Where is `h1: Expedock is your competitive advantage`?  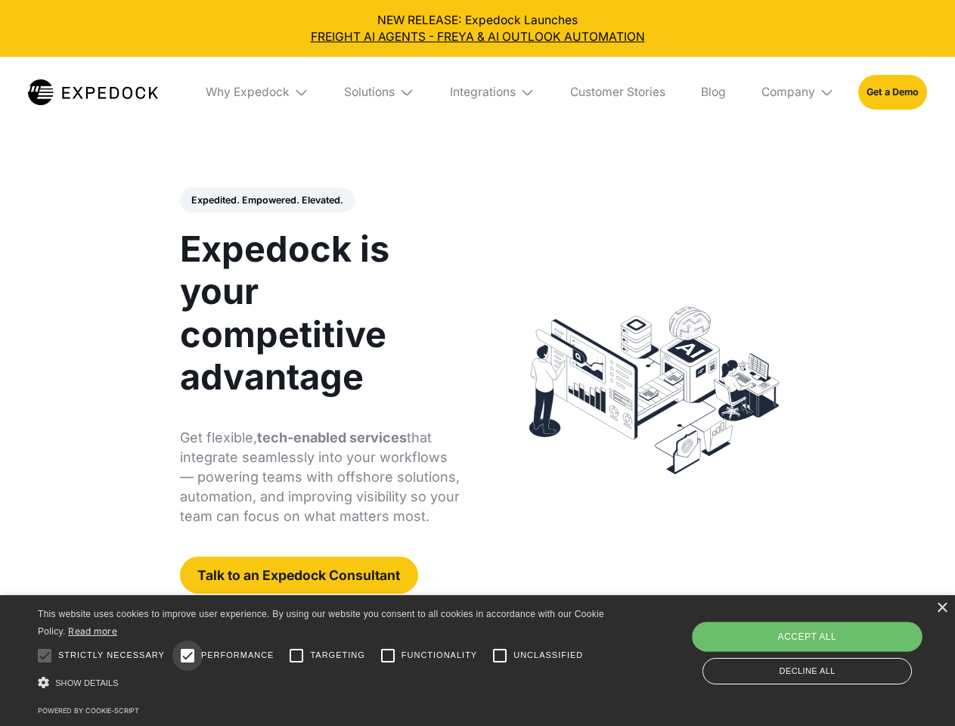
h1: Expedock is your competitive advantage is located at coordinates (320, 312).